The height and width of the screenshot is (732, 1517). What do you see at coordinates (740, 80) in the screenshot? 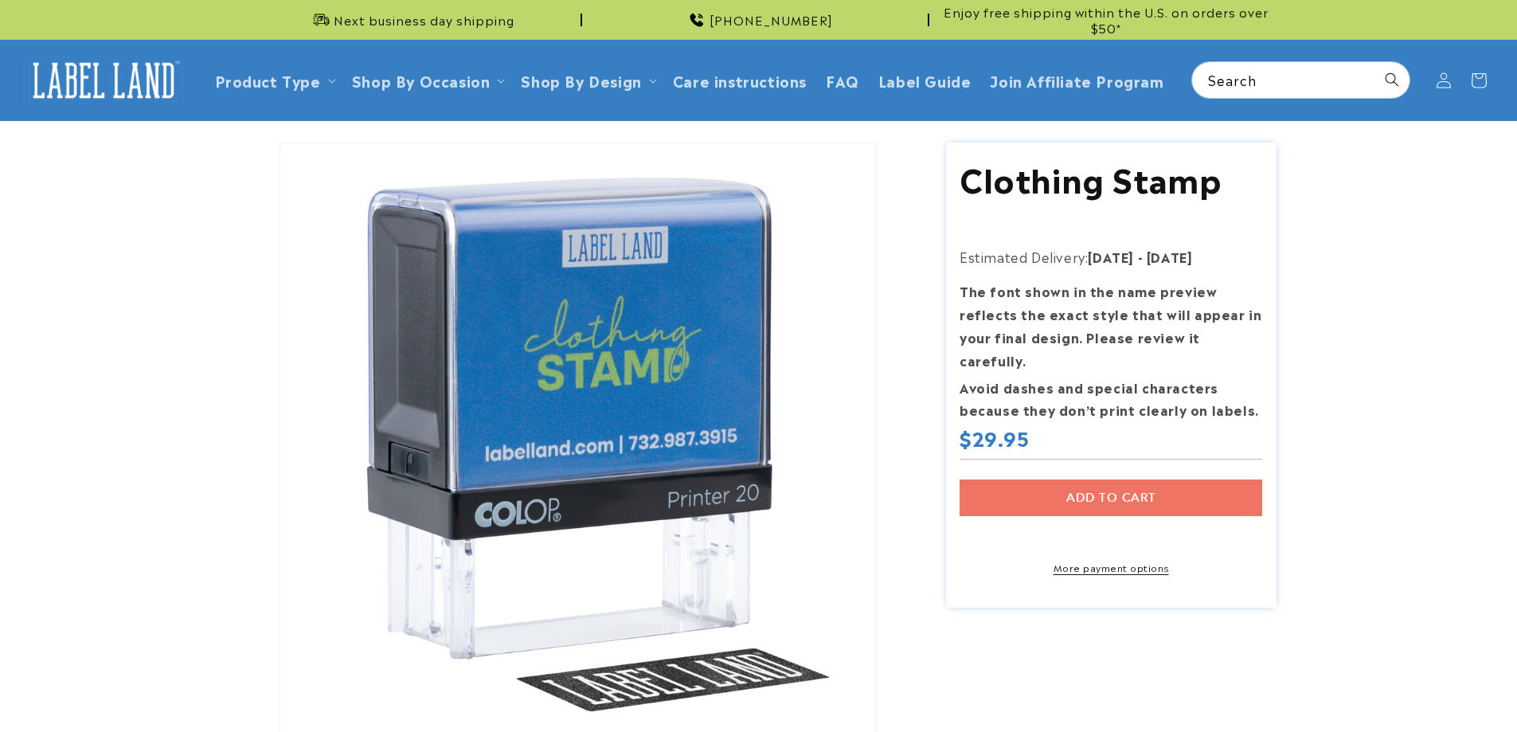
I see `span: Care instructions` at bounding box center [740, 80].